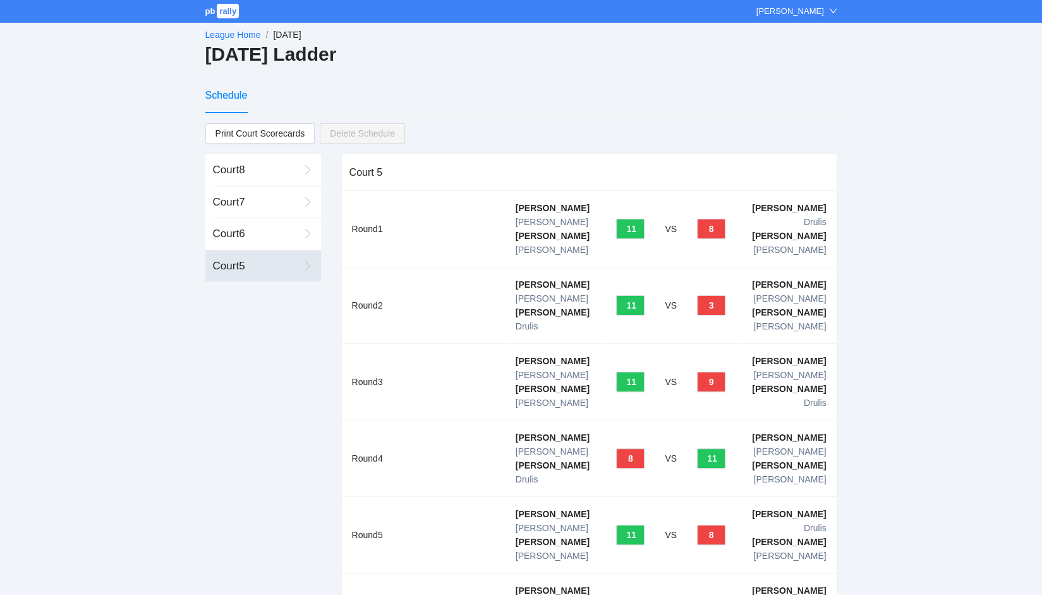  Describe the element at coordinates (233, 35) in the screenshot. I see `a: League Home` at that location.